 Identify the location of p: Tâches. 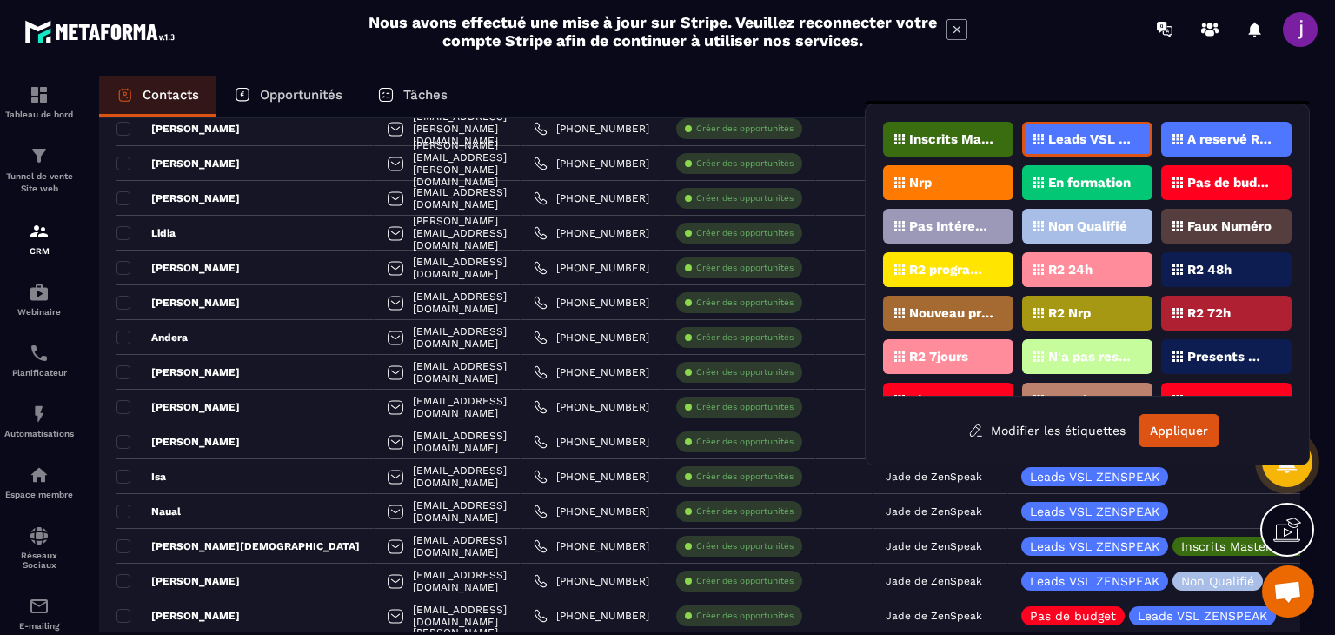
(425, 95).